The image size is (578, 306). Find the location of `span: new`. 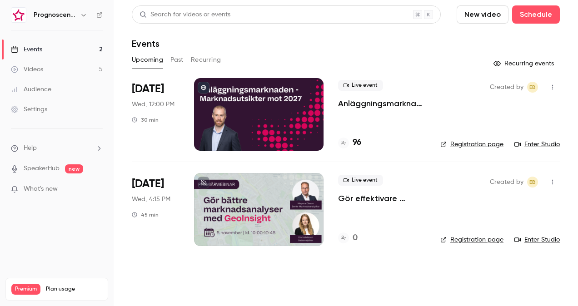

span: new is located at coordinates (74, 169).